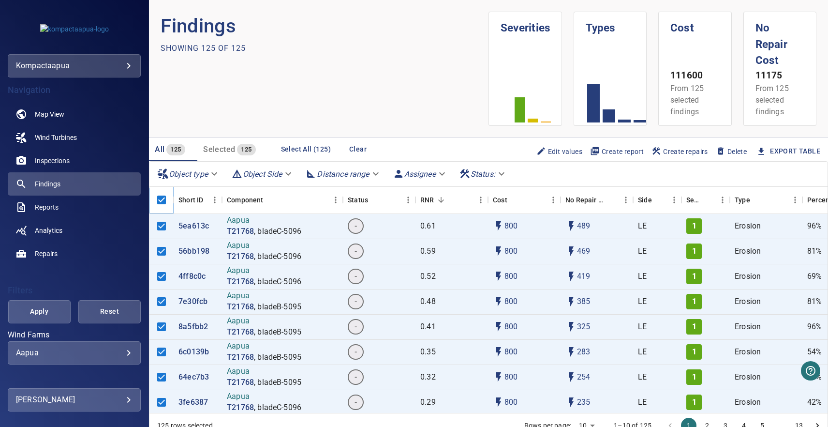 This screenshot has height=427, width=828. What do you see at coordinates (695, 75) in the screenshot?
I see `p: 111600` at bounding box center [695, 75].